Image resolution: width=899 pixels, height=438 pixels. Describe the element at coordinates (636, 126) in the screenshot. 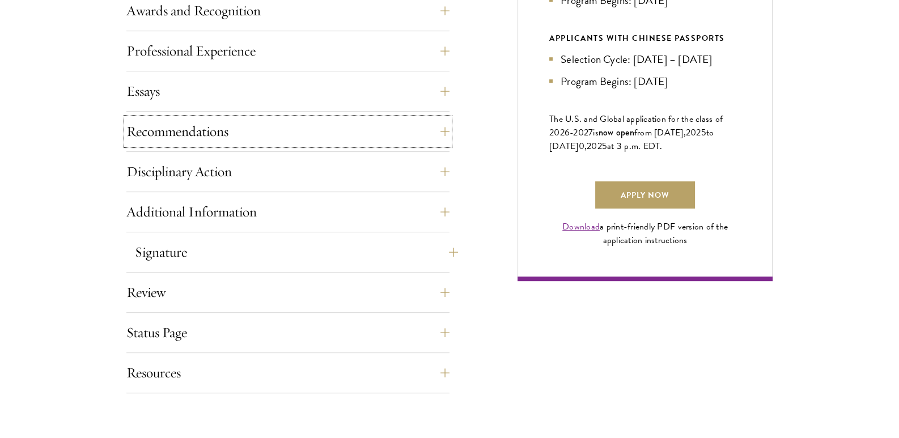

I see `span: The U.S. and Global application for the class of 202` at that location.